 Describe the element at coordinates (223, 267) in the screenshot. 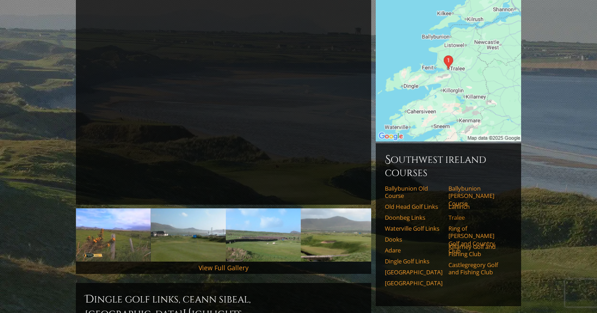

I see `a: View Full Gallery` at that location.